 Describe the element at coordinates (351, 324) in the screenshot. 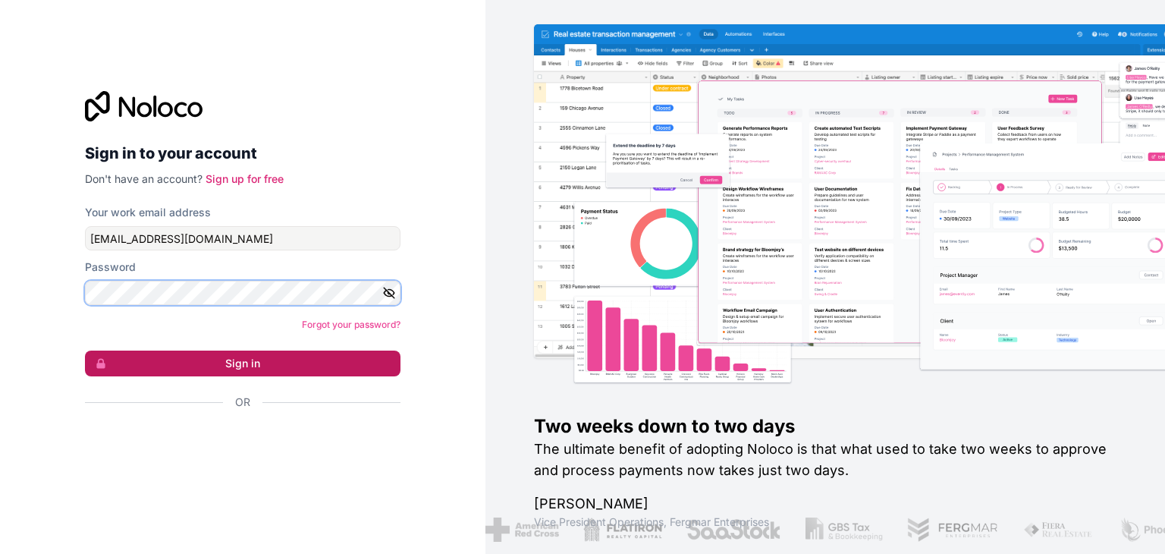

I see `a: Forgot your password?` at that location.